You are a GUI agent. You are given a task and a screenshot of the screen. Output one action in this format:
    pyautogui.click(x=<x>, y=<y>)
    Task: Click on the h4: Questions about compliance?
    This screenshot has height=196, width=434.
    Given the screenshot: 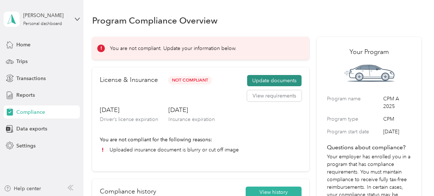 What is the action you would take?
    pyautogui.click(x=369, y=148)
    